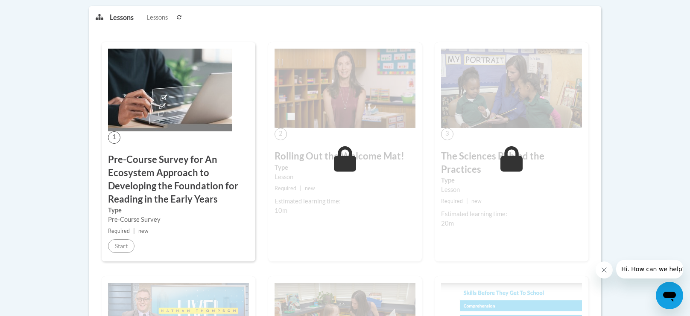  What do you see at coordinates (37, 9) in the screenshot?
I see `span: Hi. How can we help?` at bounding box center [37, 9].